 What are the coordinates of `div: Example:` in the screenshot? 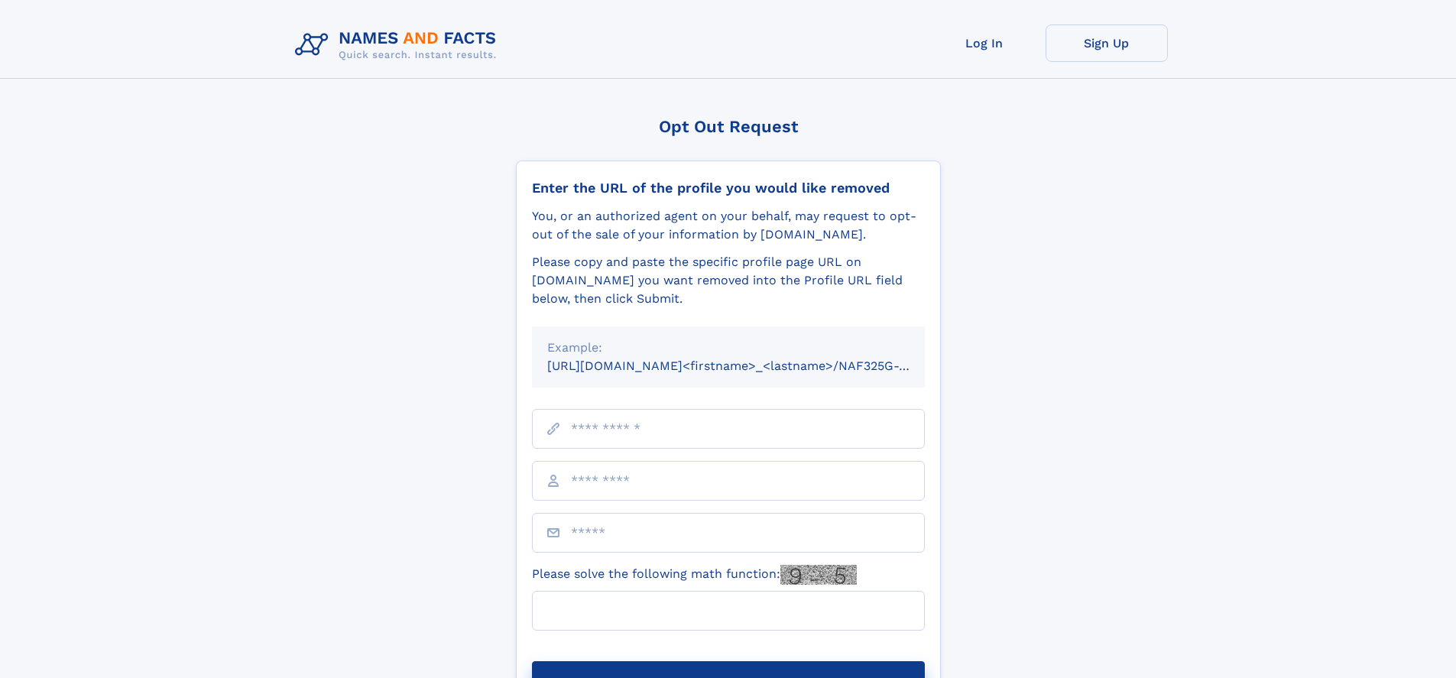 It's located at (728, 348).